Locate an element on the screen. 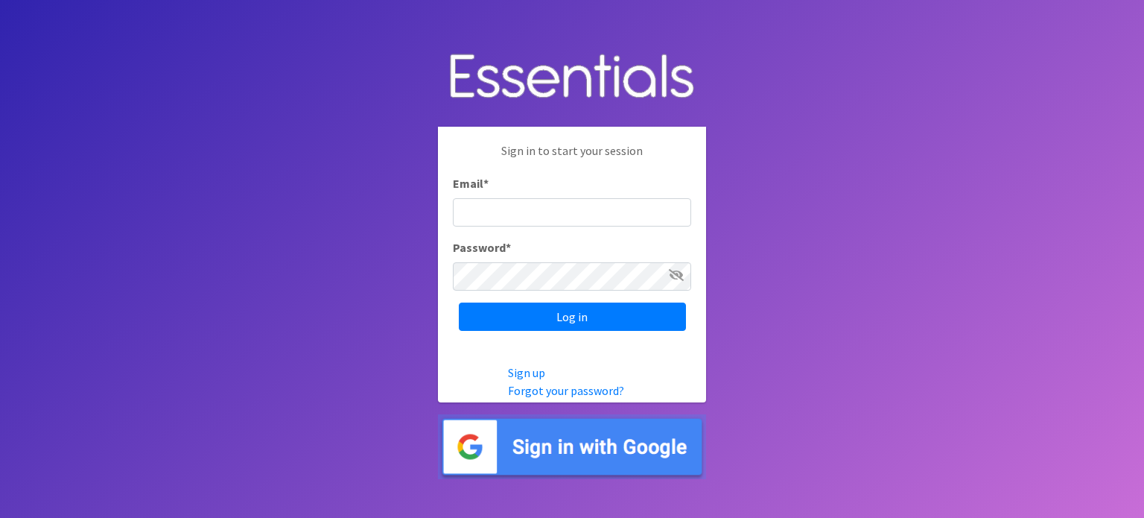 The height and width of the screenshot is (518, 1144). img: Sign in with Google is located at coordinates (572, 446).